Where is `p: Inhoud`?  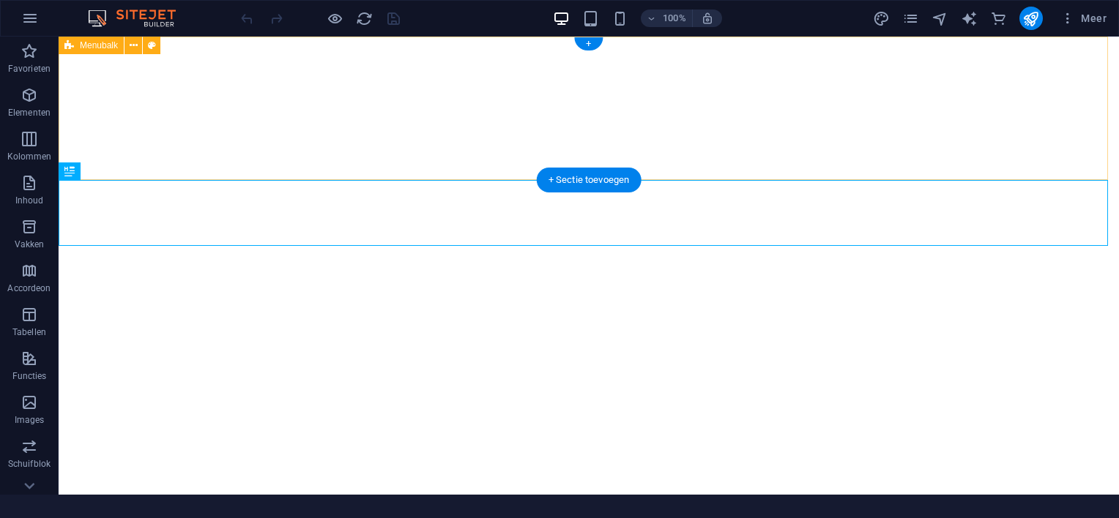
p: Inhoud is located at coordinates (29, 201).